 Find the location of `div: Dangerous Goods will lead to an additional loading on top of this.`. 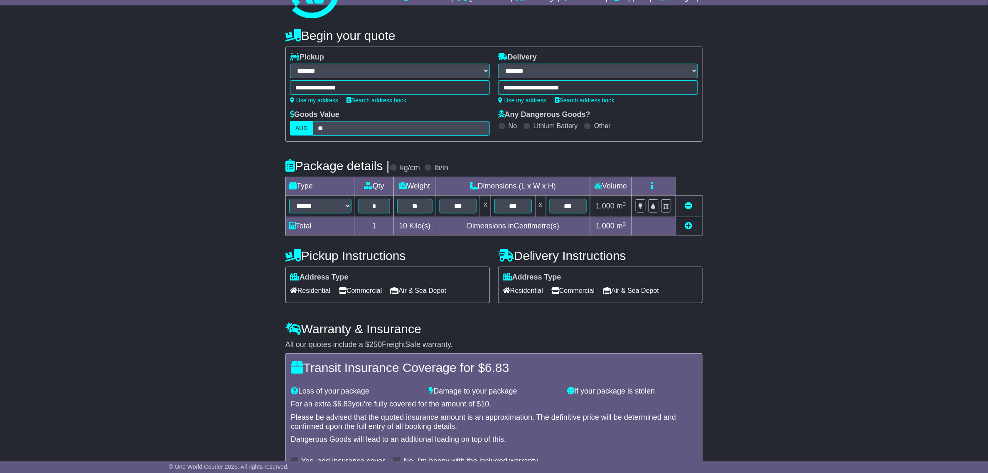

div: Dangerous Goods will lead to an additional loading on top of this. is located at coordinates (494, 439).